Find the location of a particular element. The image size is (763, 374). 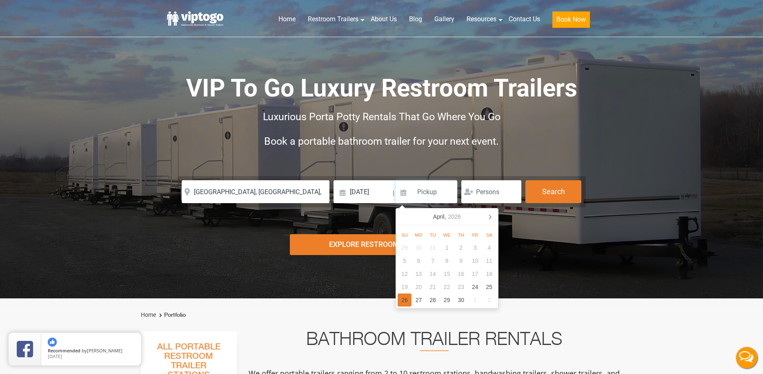

div: 6 is located at coordinates (419, 261).